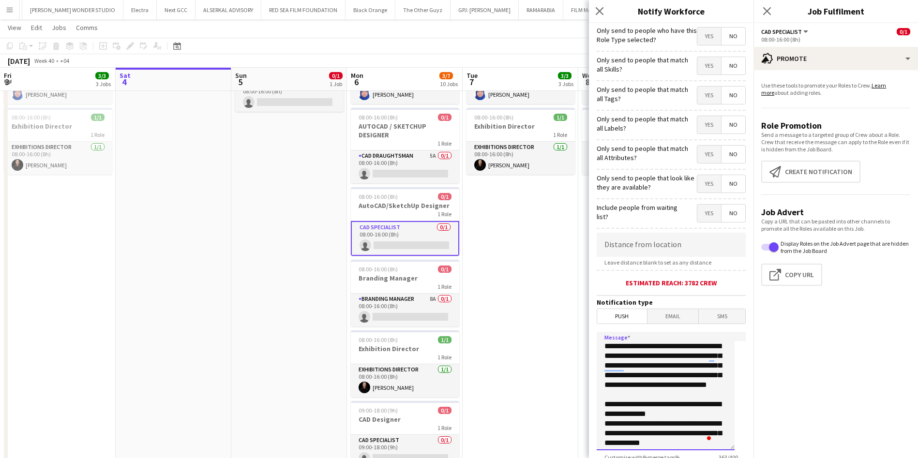 The image size is (918, 458). I want to click on span: 3/7, so click(446, 75).